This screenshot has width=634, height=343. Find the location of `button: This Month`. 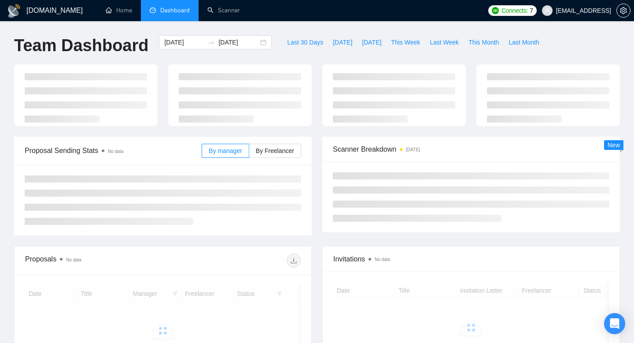

button: This Month is located at coordinates (484, 42).